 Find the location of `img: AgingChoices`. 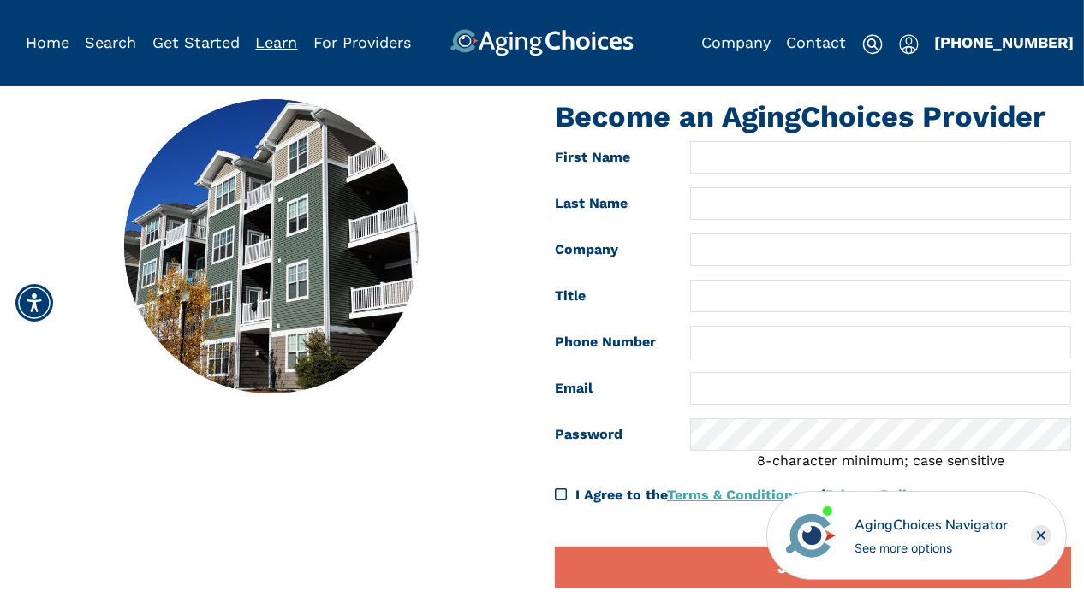

img: AgingChoices is located at coordinates (542, 43).